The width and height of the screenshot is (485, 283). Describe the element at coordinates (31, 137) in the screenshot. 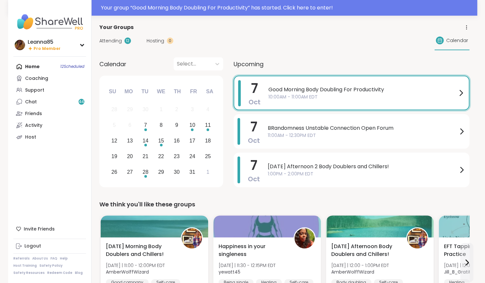

I see `div: Host` at that location.